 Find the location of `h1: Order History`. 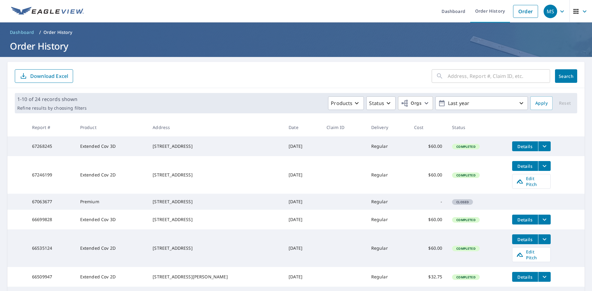

h1: Order History is located at coordinates (296, 46).